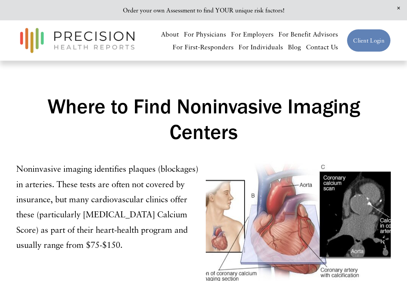  I want to click on img: Precision Health Reports, so click(77, 40).